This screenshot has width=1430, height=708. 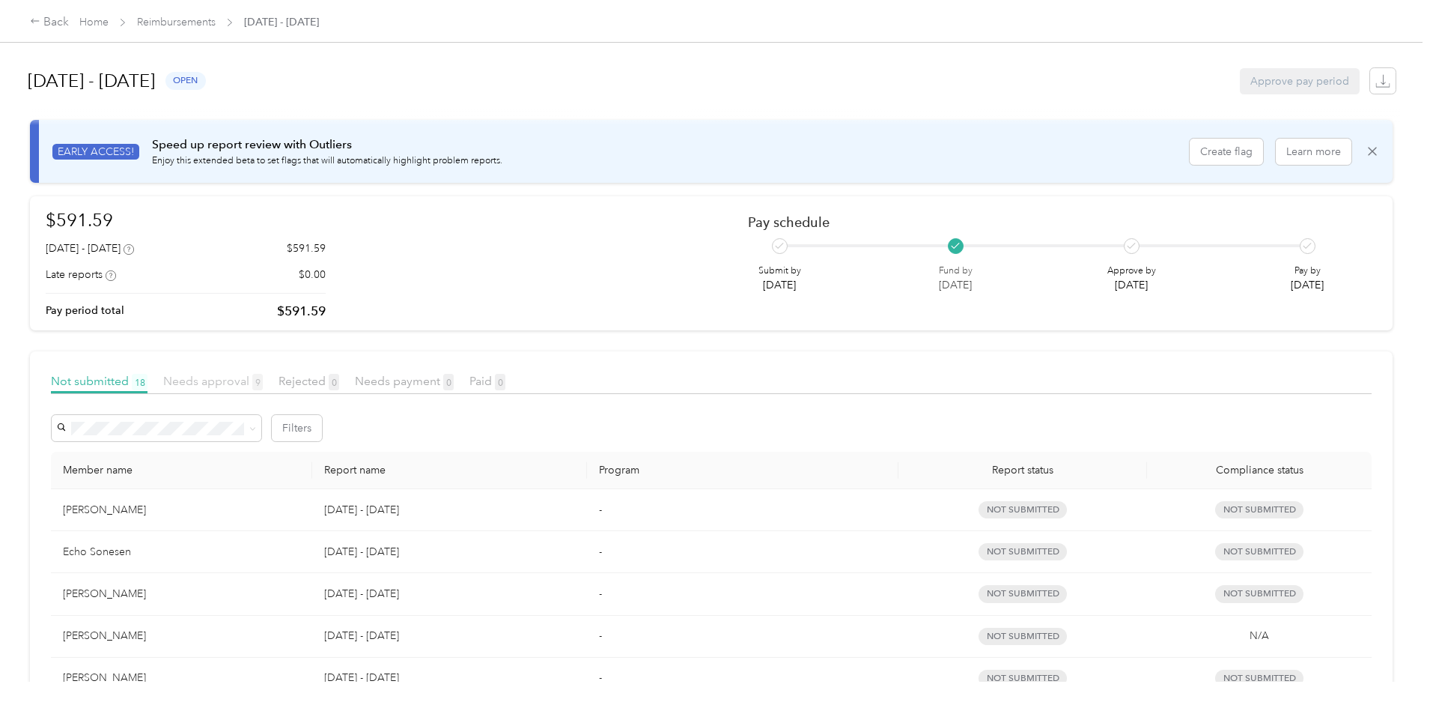 I want to click on span: Compliance status, so click(x=1260, y=470).